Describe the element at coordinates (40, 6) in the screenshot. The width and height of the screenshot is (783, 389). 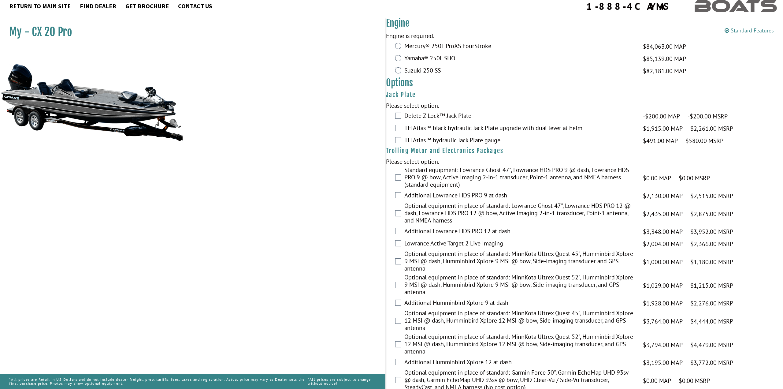
I see `a: Return to main site` at that location.